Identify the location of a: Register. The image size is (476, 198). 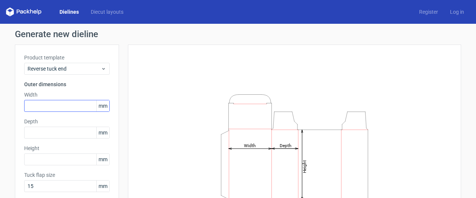
(428, 12).